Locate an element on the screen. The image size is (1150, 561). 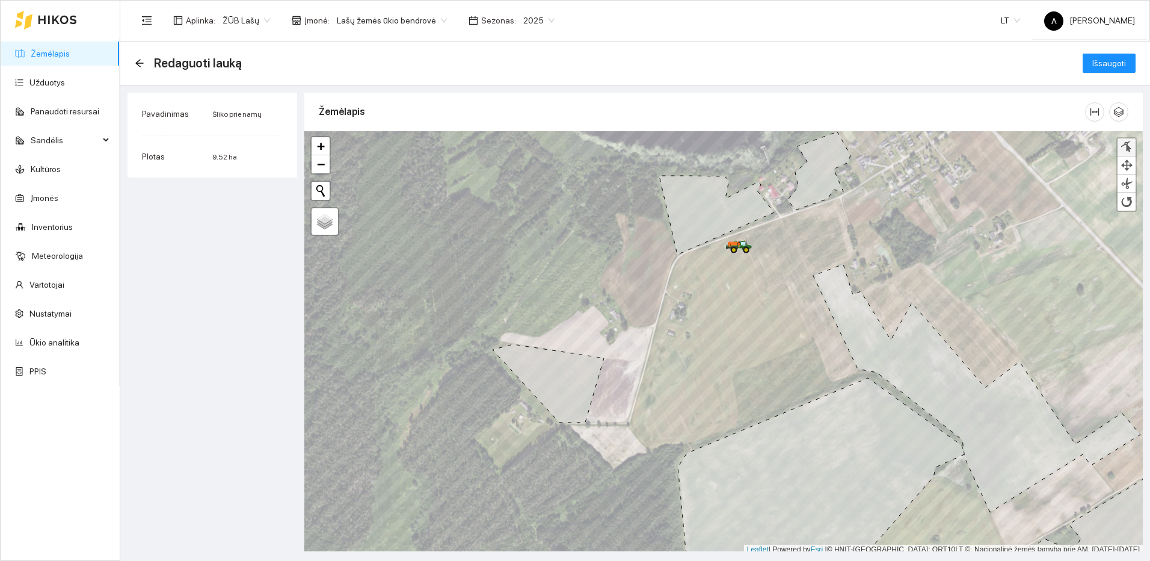
div: Rotate Layers is located at coordinates (1127, 202).